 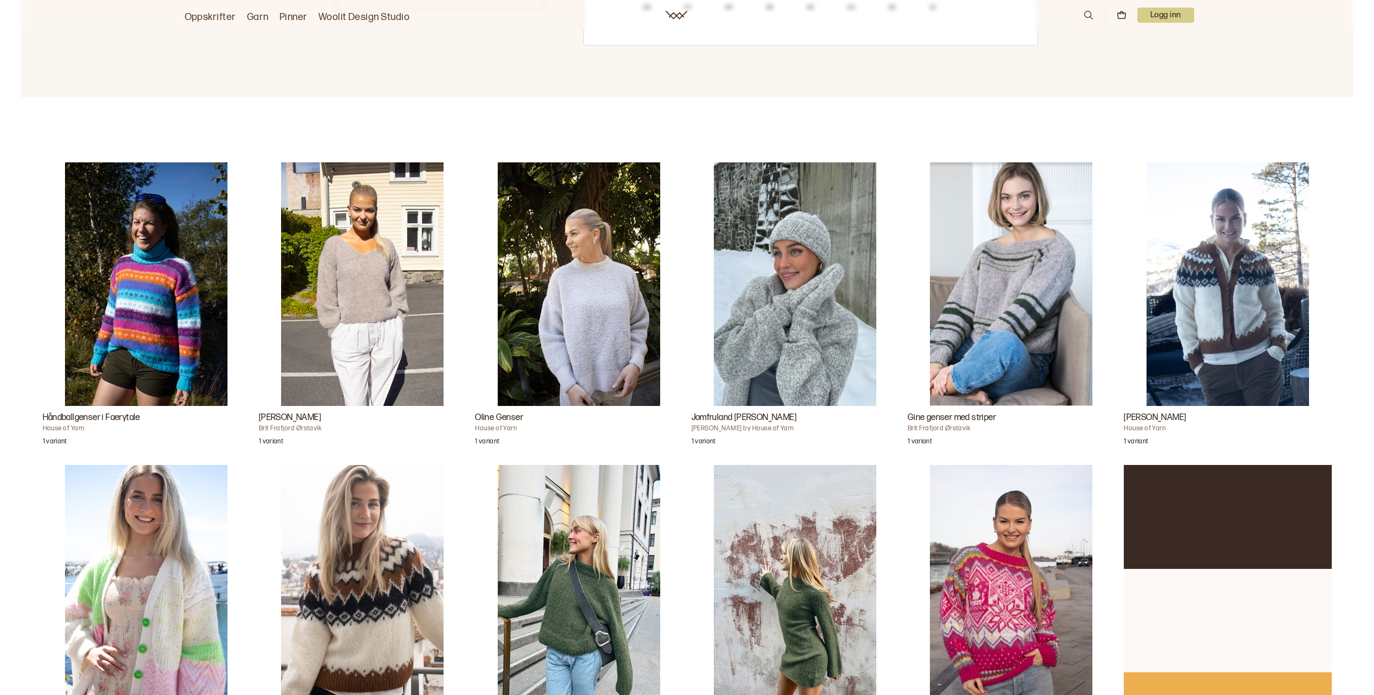 I want to click on a: Amanda genser, so click(x=362, y=307).